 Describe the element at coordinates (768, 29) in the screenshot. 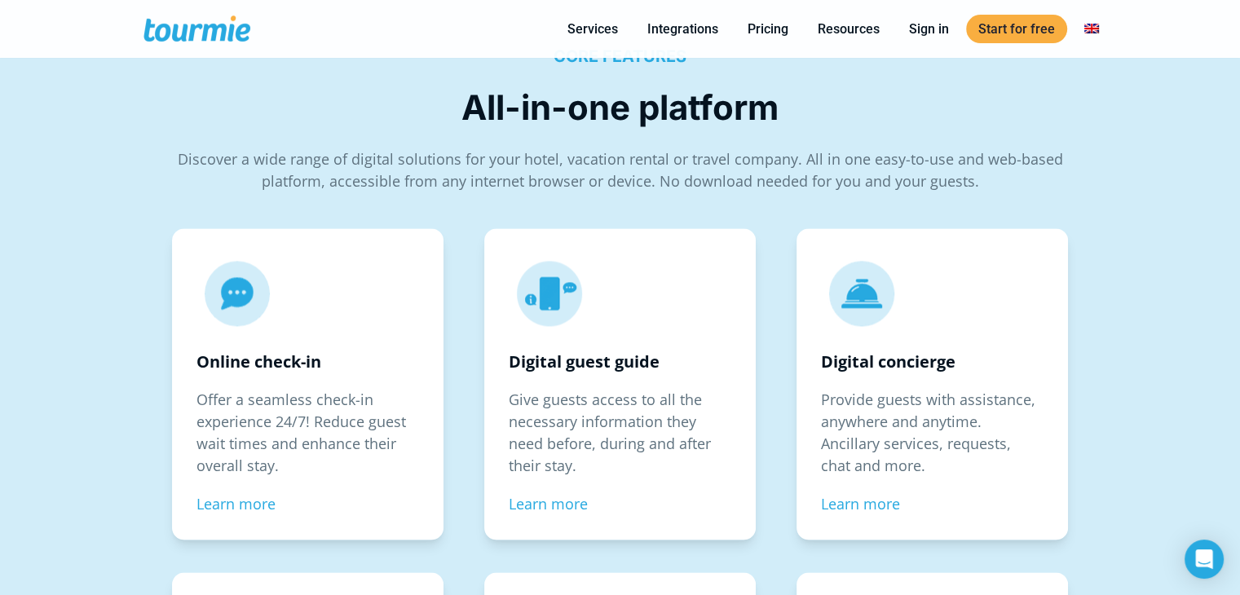

I see `a: Pricing` at that location.